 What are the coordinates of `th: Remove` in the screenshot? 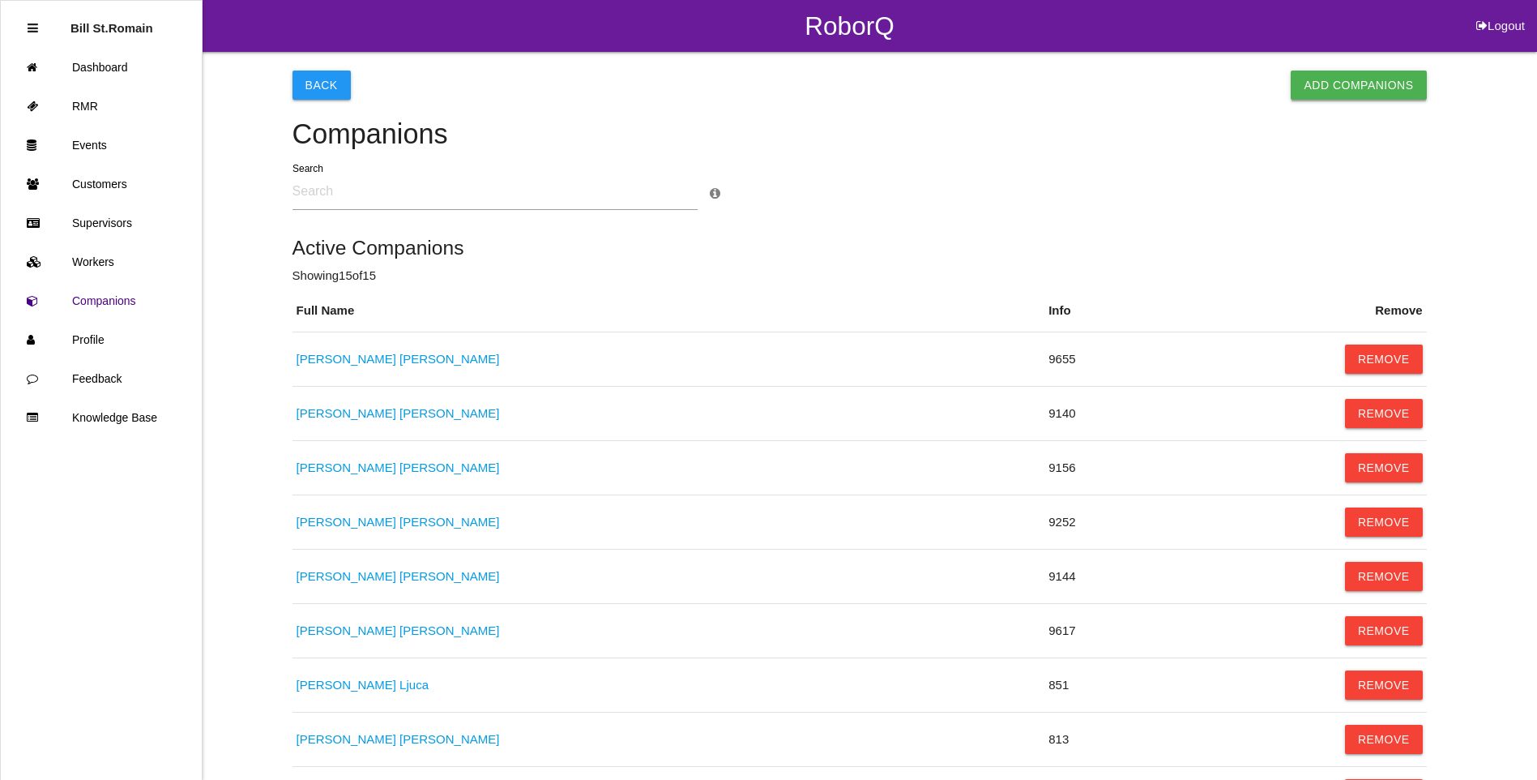 It's located at (1399, 310).